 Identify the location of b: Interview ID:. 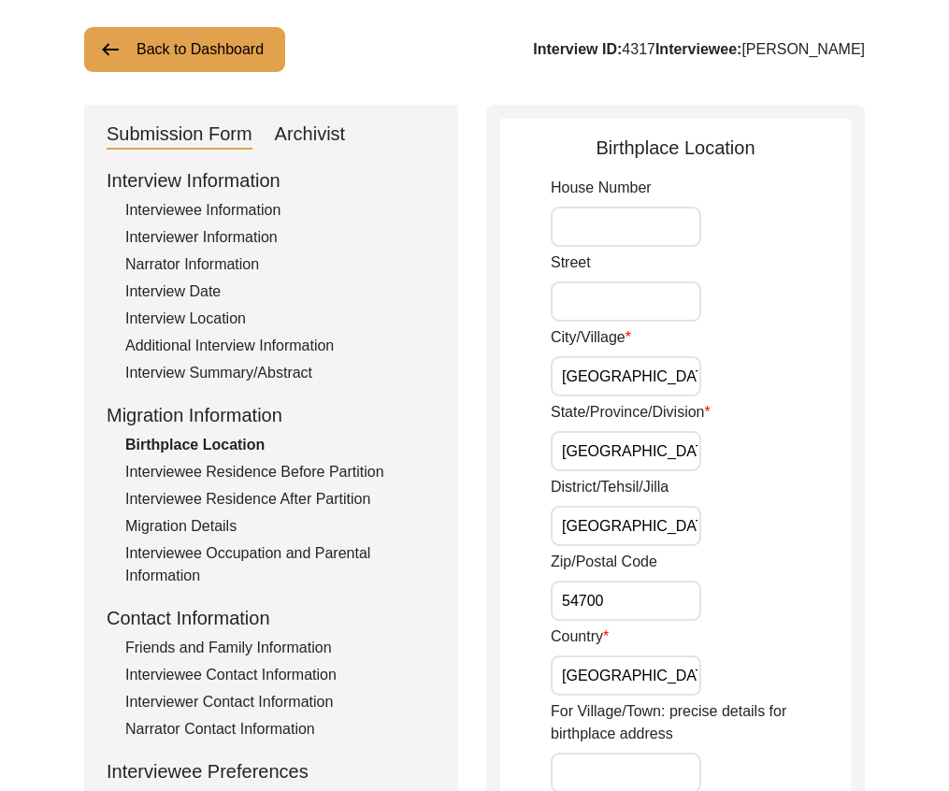
(577, 49).